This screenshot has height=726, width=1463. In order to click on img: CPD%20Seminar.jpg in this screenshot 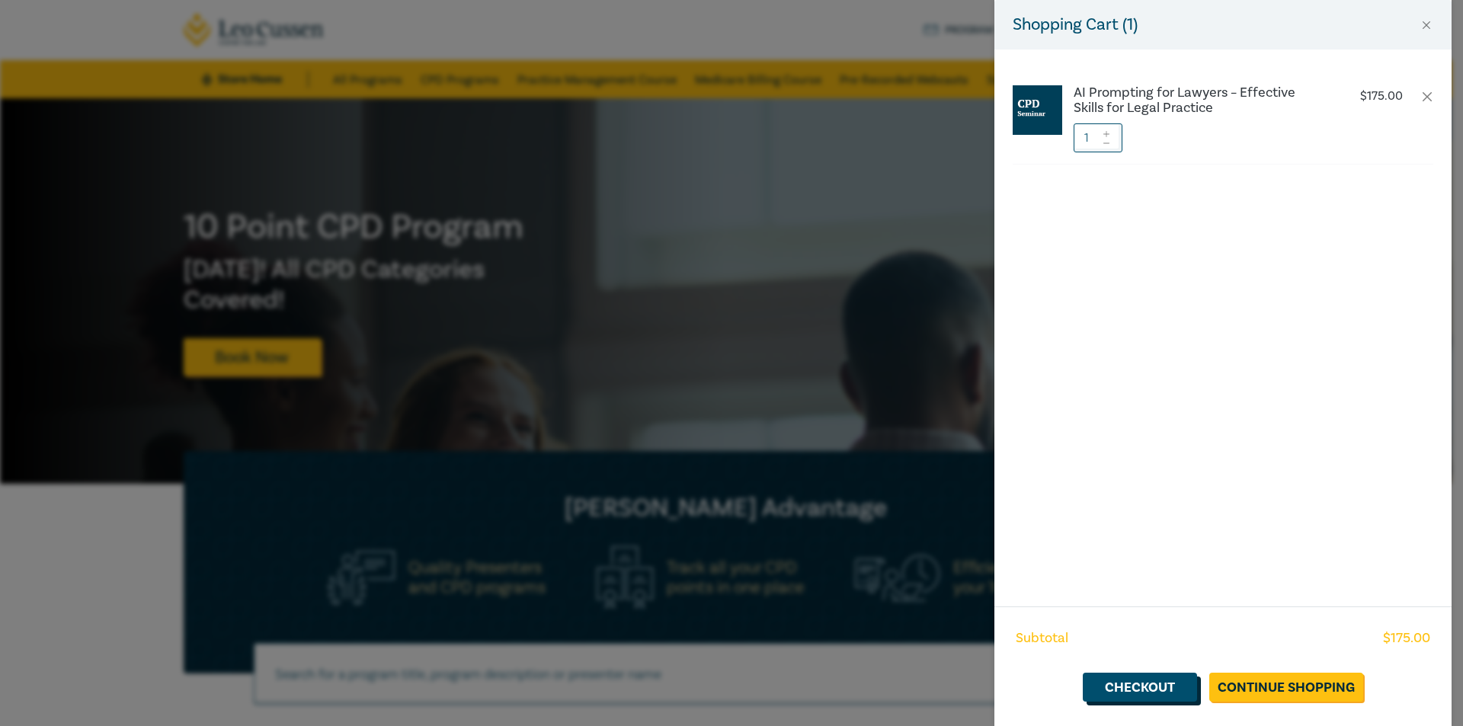, I will do `click(1037, 110)`.